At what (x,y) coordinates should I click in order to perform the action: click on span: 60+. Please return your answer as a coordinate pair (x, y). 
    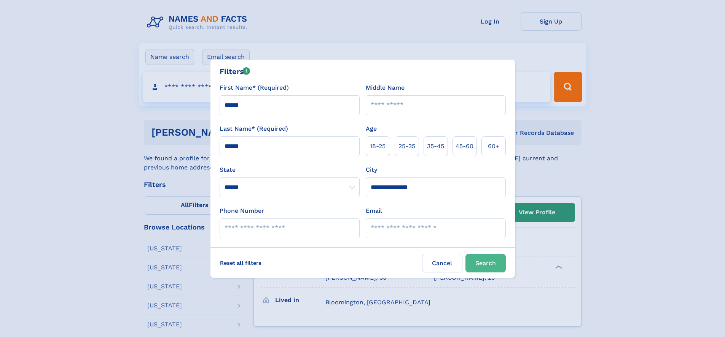
    Looking at the image, I should click on (493, 146).